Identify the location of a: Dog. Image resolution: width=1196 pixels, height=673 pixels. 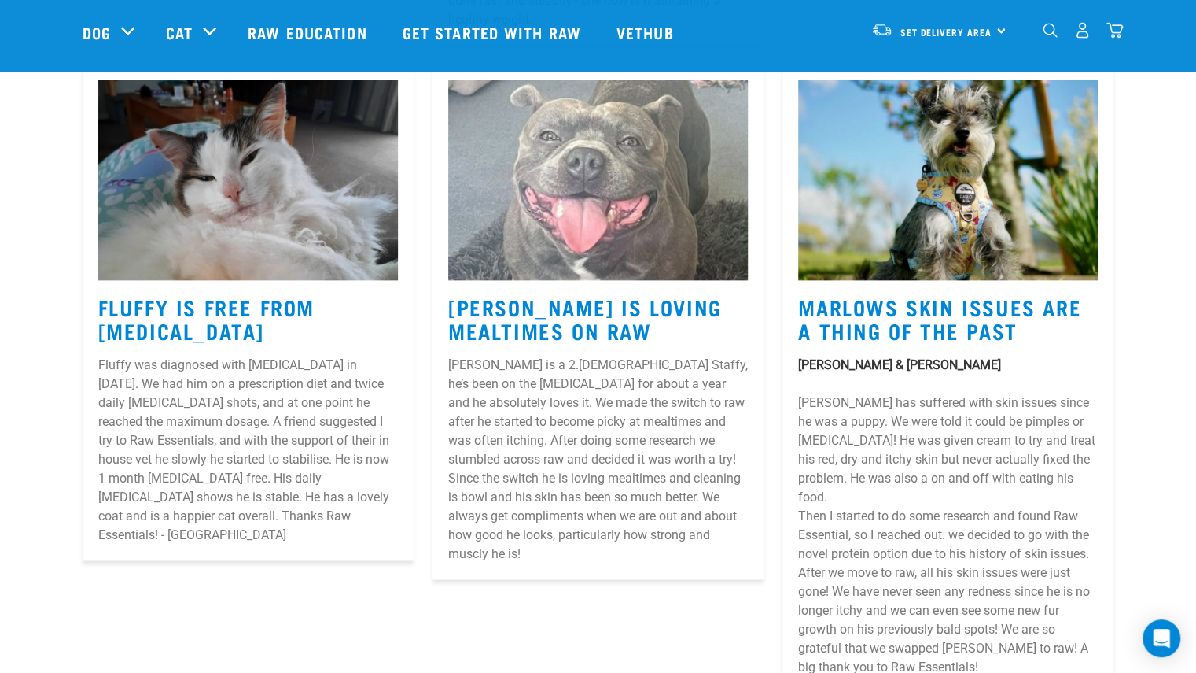
(97, 32).